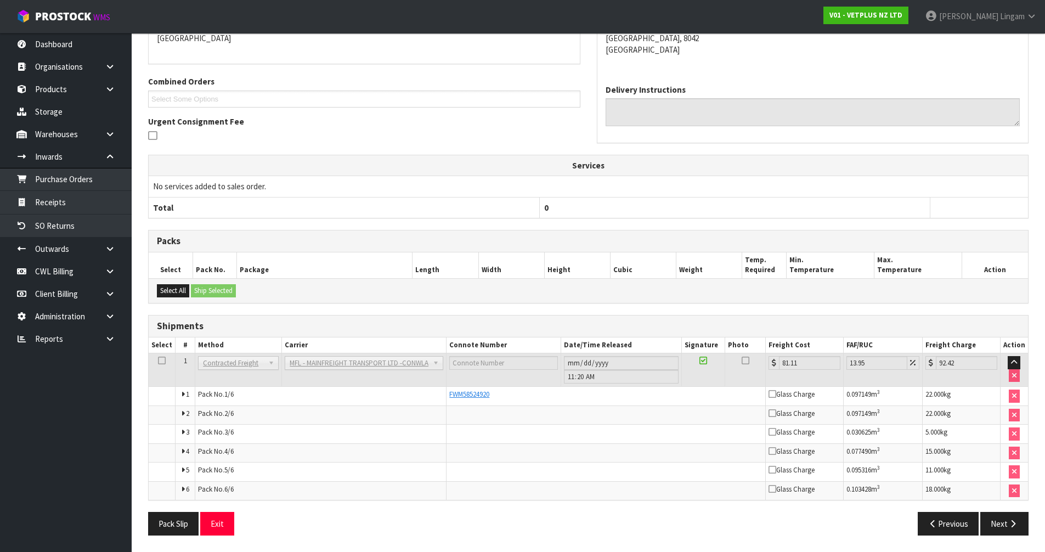 This screenshot has width=1045, height=552. Describe the element at coordinates (173, 291) in the screenshot. I see `button: Select All` at that location.